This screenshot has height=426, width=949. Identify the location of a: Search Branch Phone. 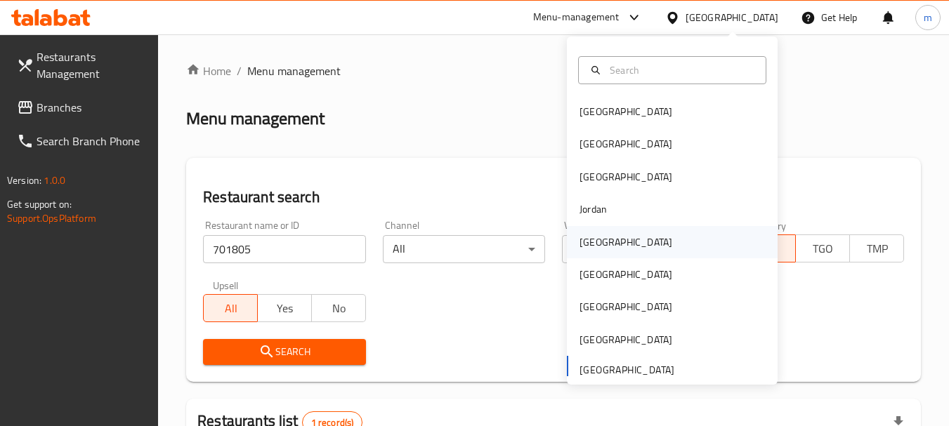
(82, 141).